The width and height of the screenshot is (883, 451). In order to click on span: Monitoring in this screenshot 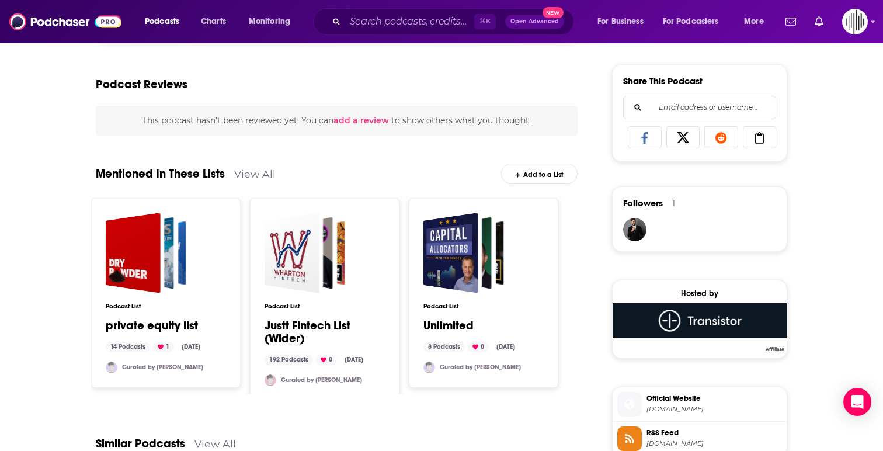, I will do `click(269, 22)`.